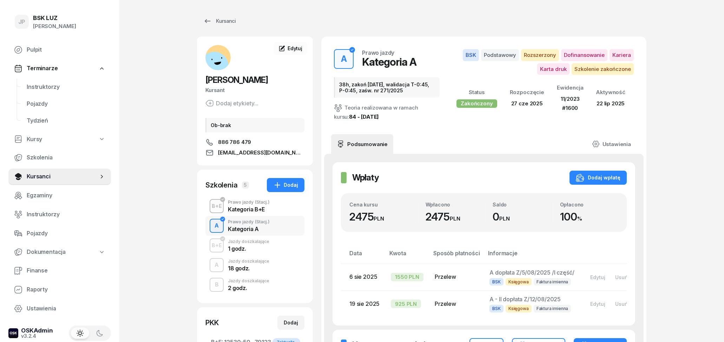 This screenshot has height=342, width=724. I want to click on div: 2475, so click(455, 217).